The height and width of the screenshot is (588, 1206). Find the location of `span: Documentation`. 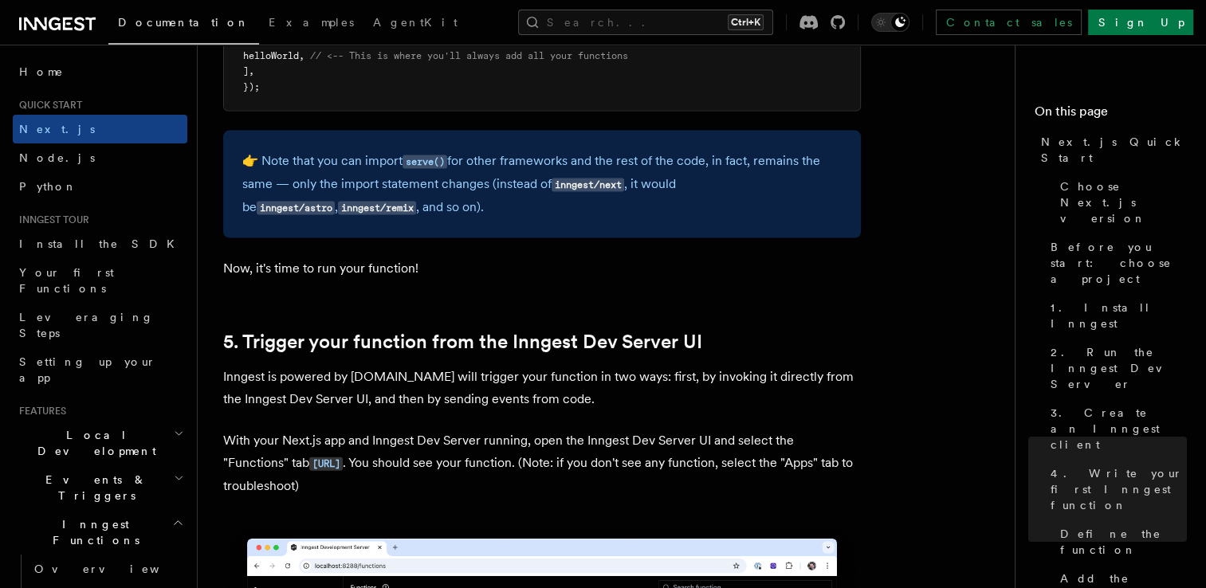

span: Documentation is located at coordinates (183, 22).